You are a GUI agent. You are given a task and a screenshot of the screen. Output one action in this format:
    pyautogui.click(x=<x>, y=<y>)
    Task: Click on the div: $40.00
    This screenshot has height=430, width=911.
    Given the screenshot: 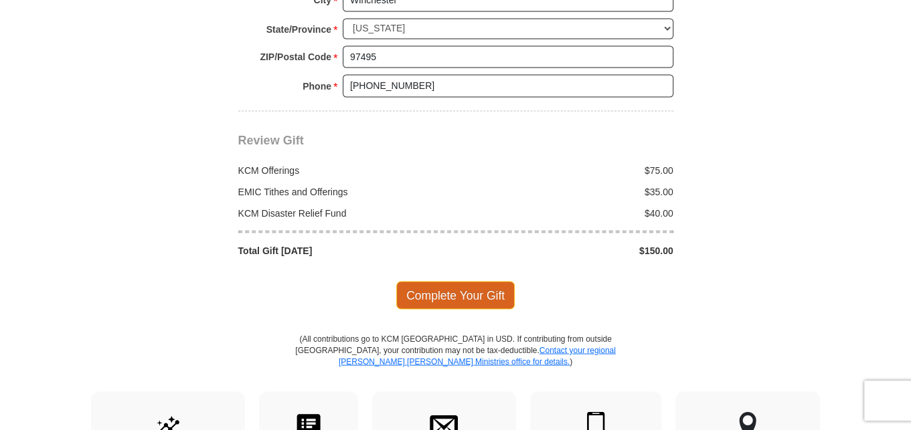 What is the action you would take?
    pyautogui.click(x=568, y=213)
    